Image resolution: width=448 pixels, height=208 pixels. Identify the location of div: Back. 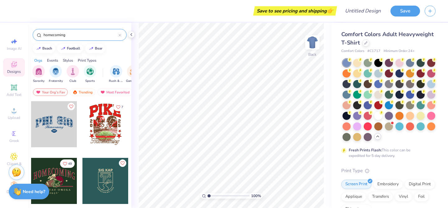
(312, 54).